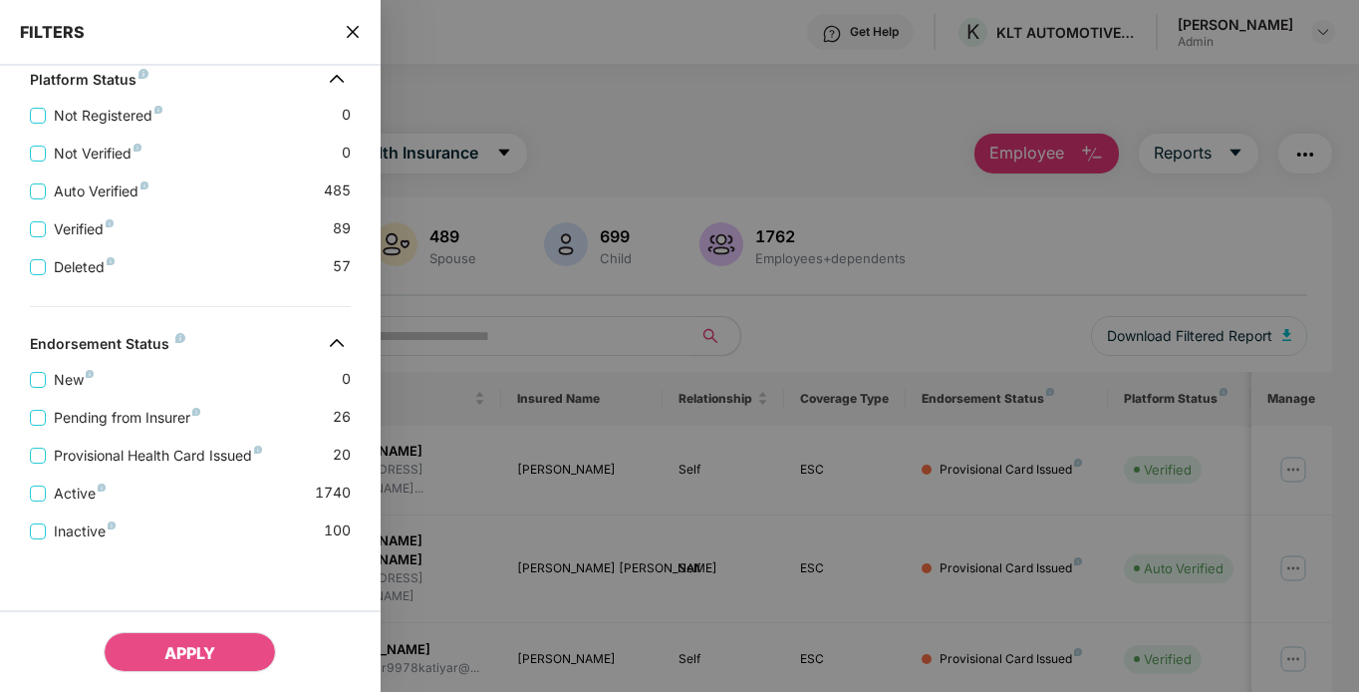 This screenshot has width=1359, height=692. Describe the element at coordinates (342, 266) in the screenshot. I see `span: 57` at that location.